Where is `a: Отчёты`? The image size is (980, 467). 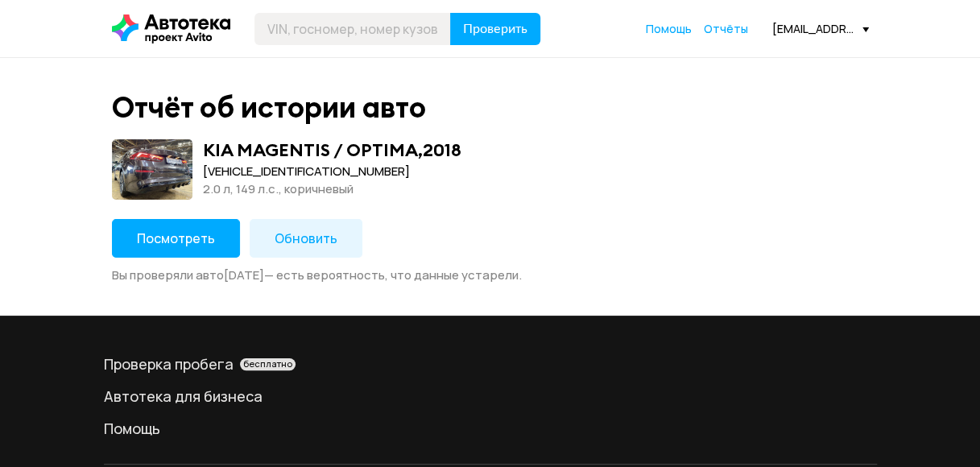 a: Отчёты is located at coordinates (725, 29).